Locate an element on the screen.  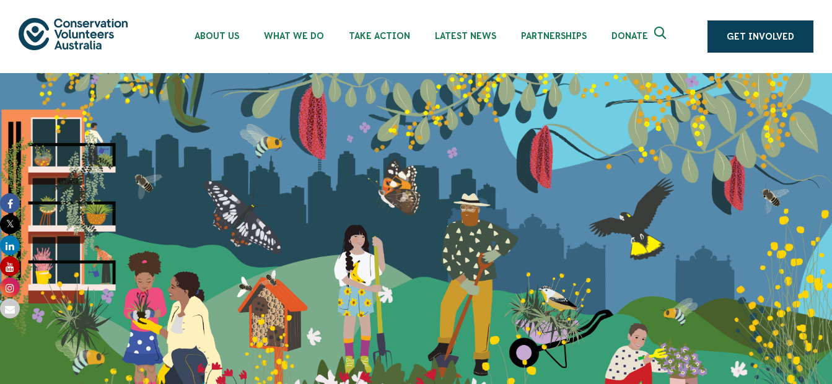
button: Expand search box Close search box is located at coordinates (662, 37).